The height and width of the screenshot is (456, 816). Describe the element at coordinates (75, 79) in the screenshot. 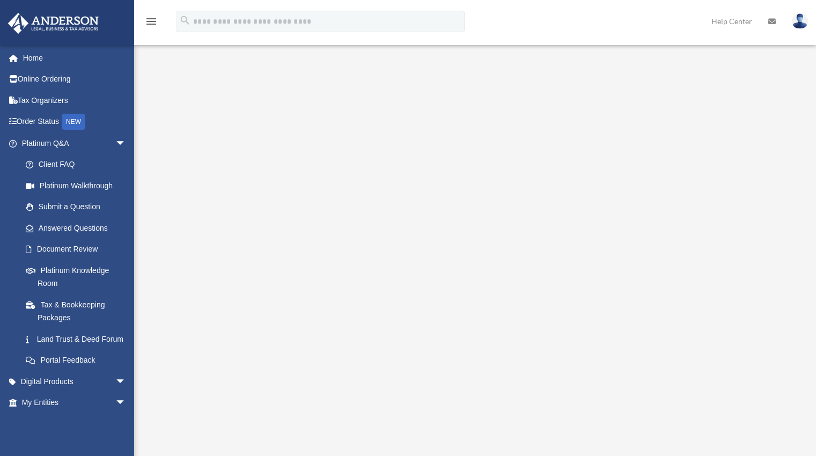

I see `a: Online Ordering` at that location.